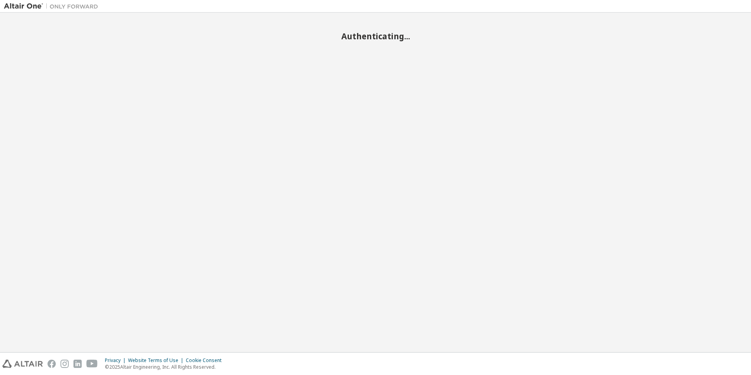 This screenshot has width=751, height=375. I want to click on img: linkedin.svg, so click(77, 364).